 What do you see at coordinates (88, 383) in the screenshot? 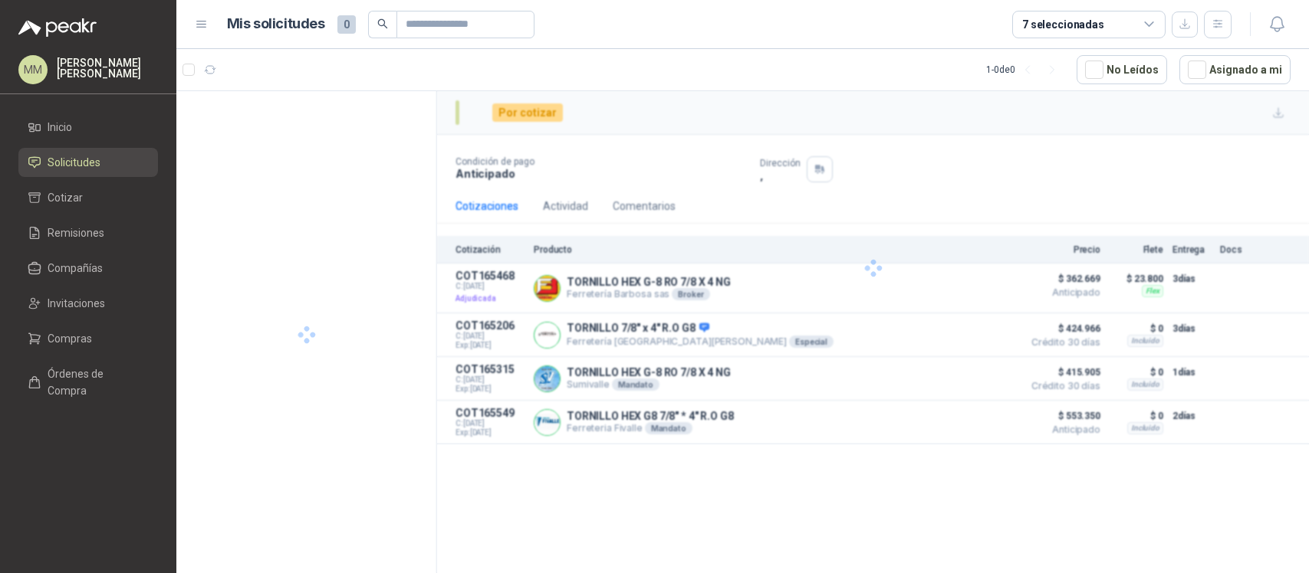
I see `a: Órdenes de Compra` at bounding box center [88, 383].